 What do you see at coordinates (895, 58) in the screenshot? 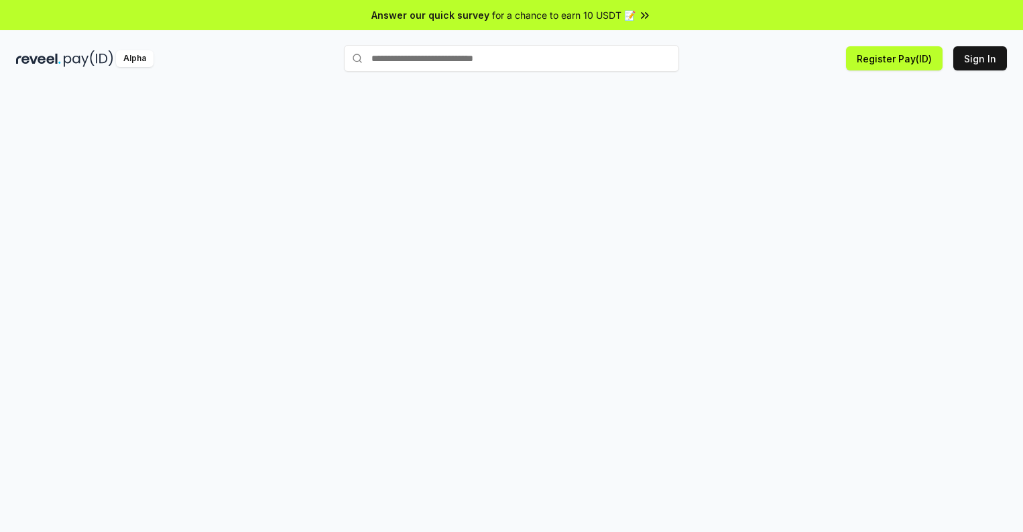
I see `button: Register Pay(ID)` at bounding box center [895, 58].